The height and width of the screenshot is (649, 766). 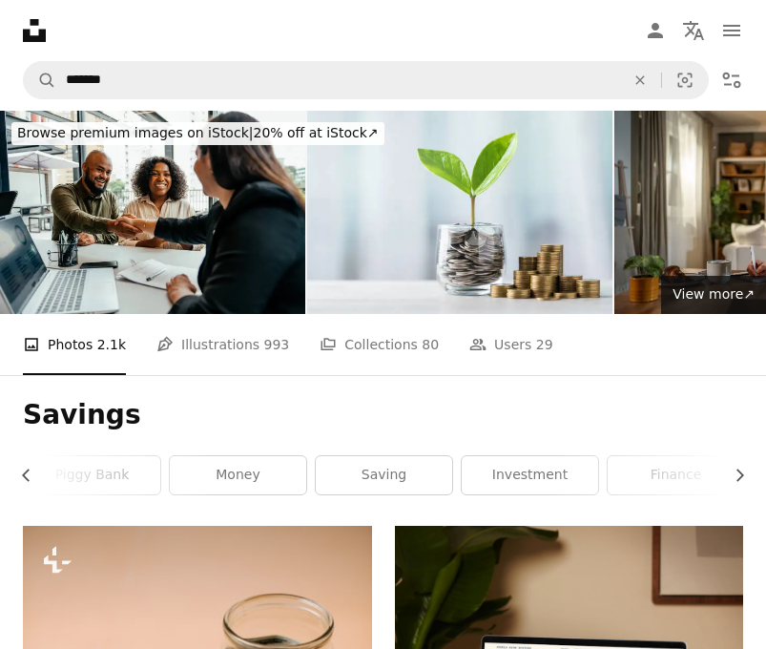 What do you see at coordinates (197, 133) in the screenshot?
I see `span: 20% off at iStock ↗` at bounding box center [197, 133].